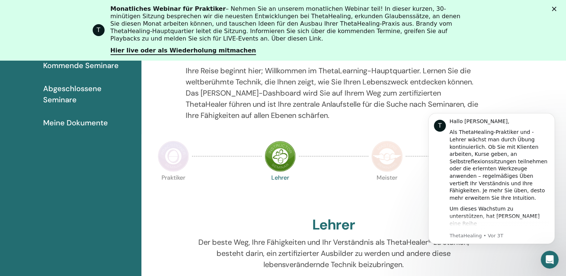  I want to click on img: Praktiker, so click(173, 156).